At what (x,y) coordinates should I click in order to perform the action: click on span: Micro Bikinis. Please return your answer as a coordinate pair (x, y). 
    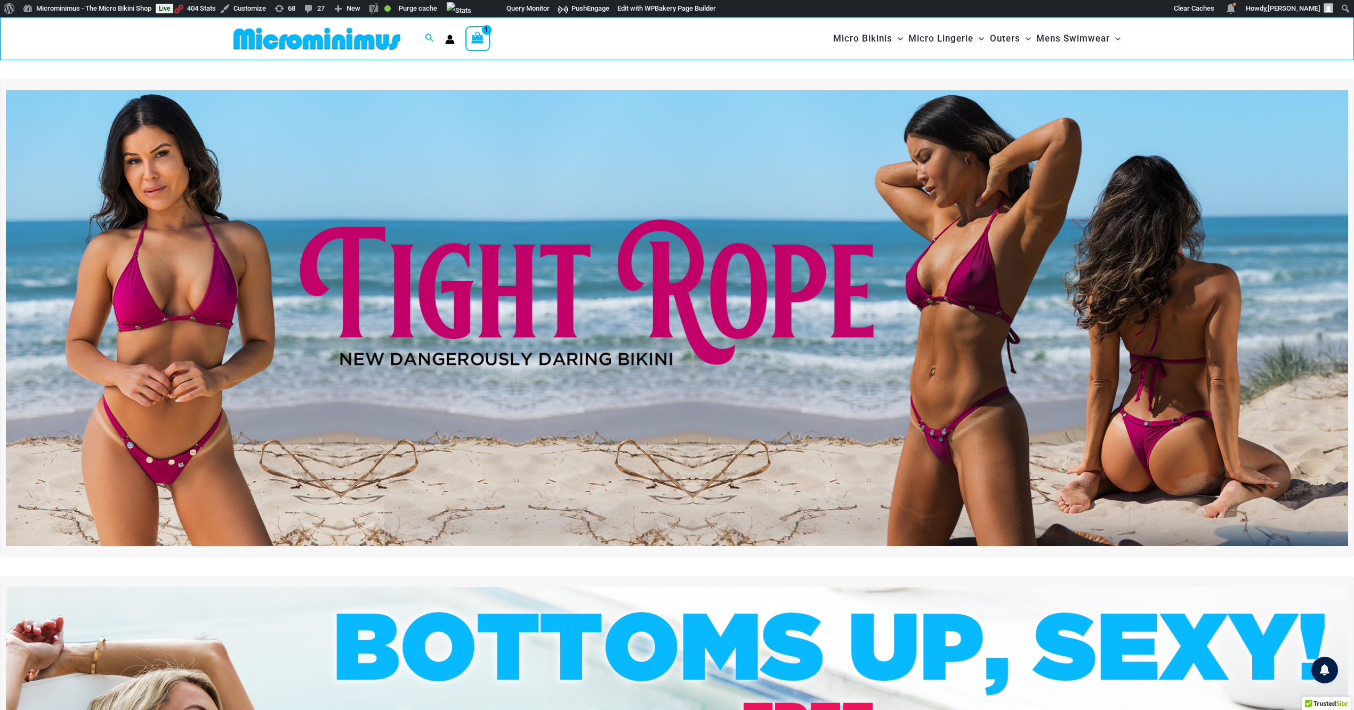
    Looking at the image, I should click on (862, 38).